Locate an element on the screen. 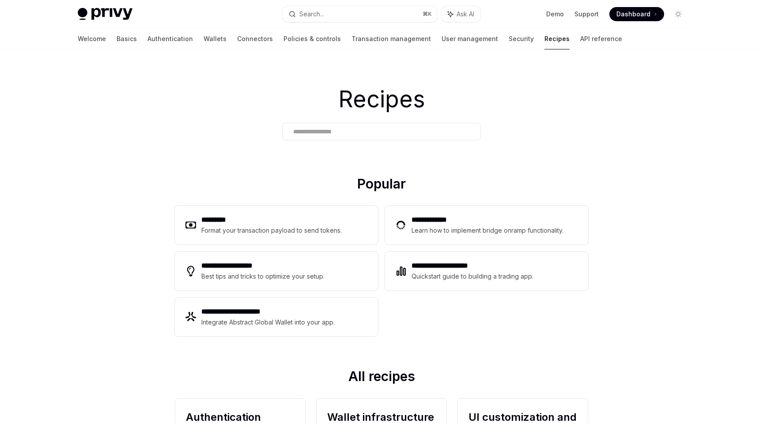 This screenshot has width=763, height=423. img: light logo is located at coordinates (105, 14).